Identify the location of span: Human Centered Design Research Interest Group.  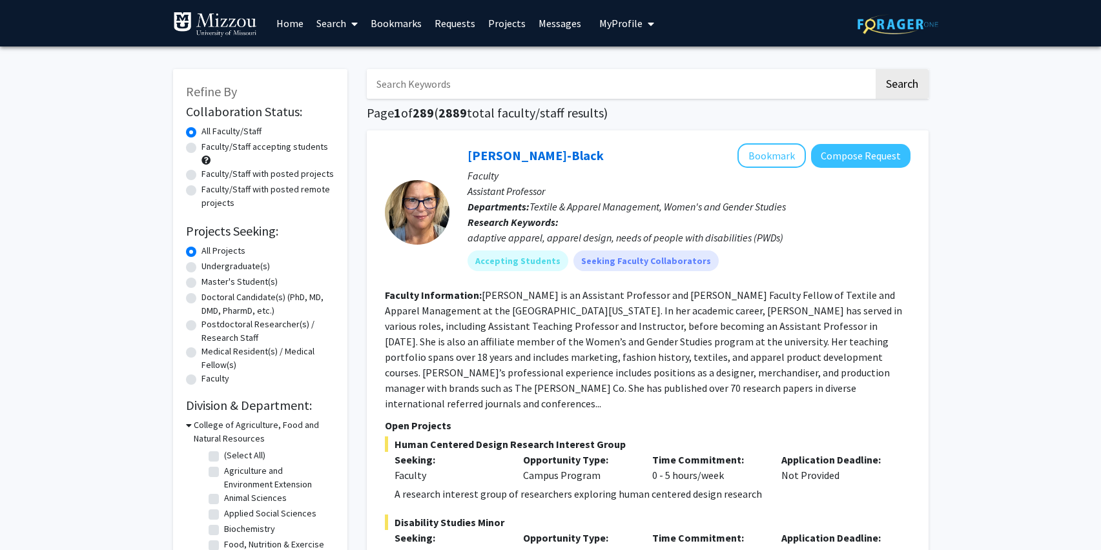
(648, 444).